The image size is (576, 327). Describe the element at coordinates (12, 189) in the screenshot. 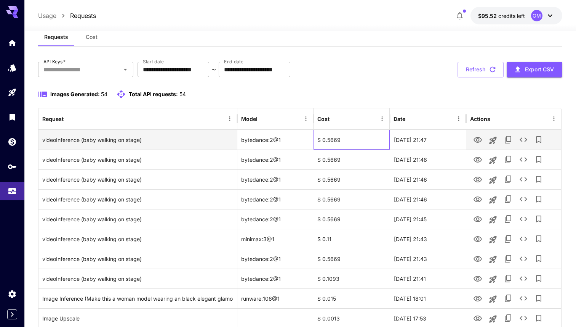

I see `div: Usage` at that location.